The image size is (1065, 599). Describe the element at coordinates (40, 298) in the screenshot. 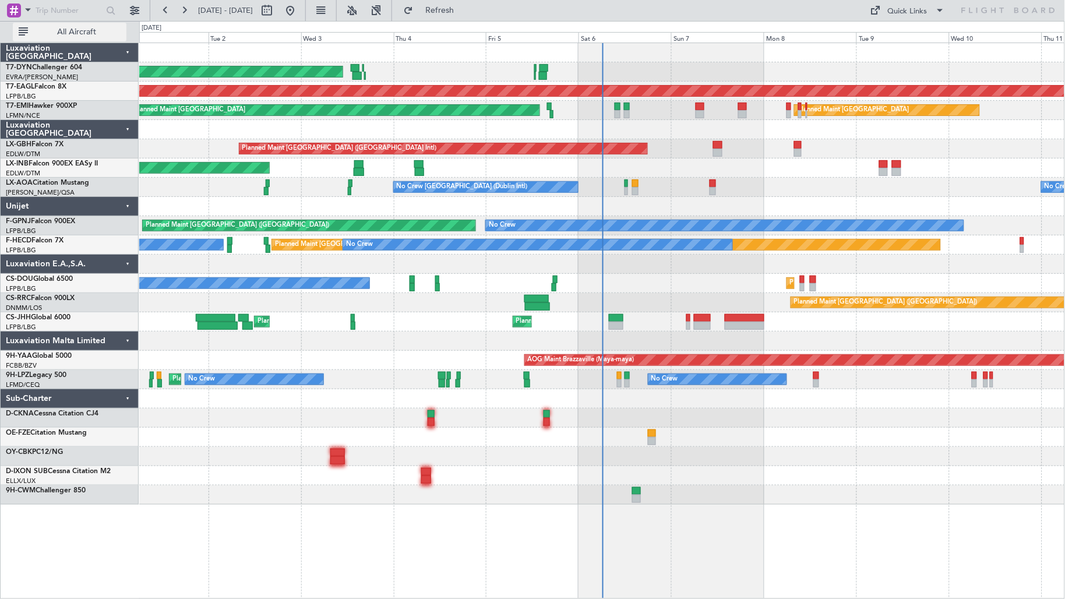

I see `a: CS-RRCFalcon 900LX` at that location.